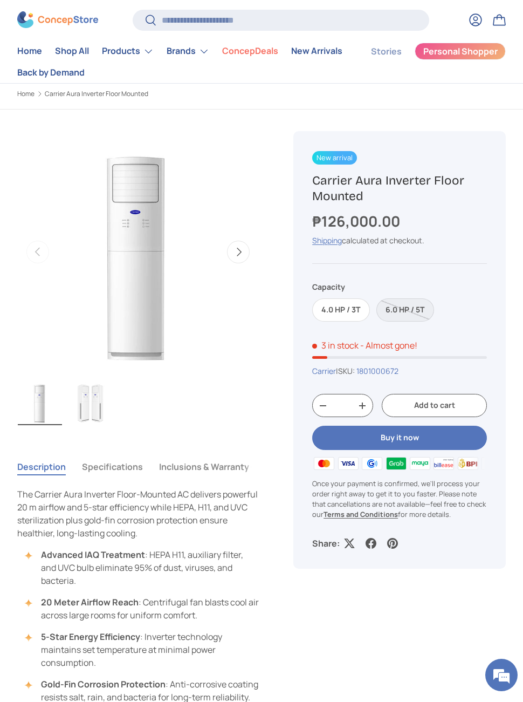 The image size is (523, 702). I want to click on img: ubp, so click(492, 463).